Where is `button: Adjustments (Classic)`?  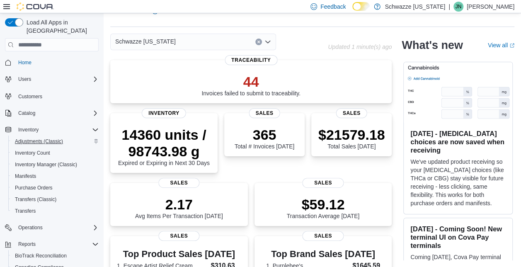
button: Adjustments (Classic) is located at coordinates (55, 141).